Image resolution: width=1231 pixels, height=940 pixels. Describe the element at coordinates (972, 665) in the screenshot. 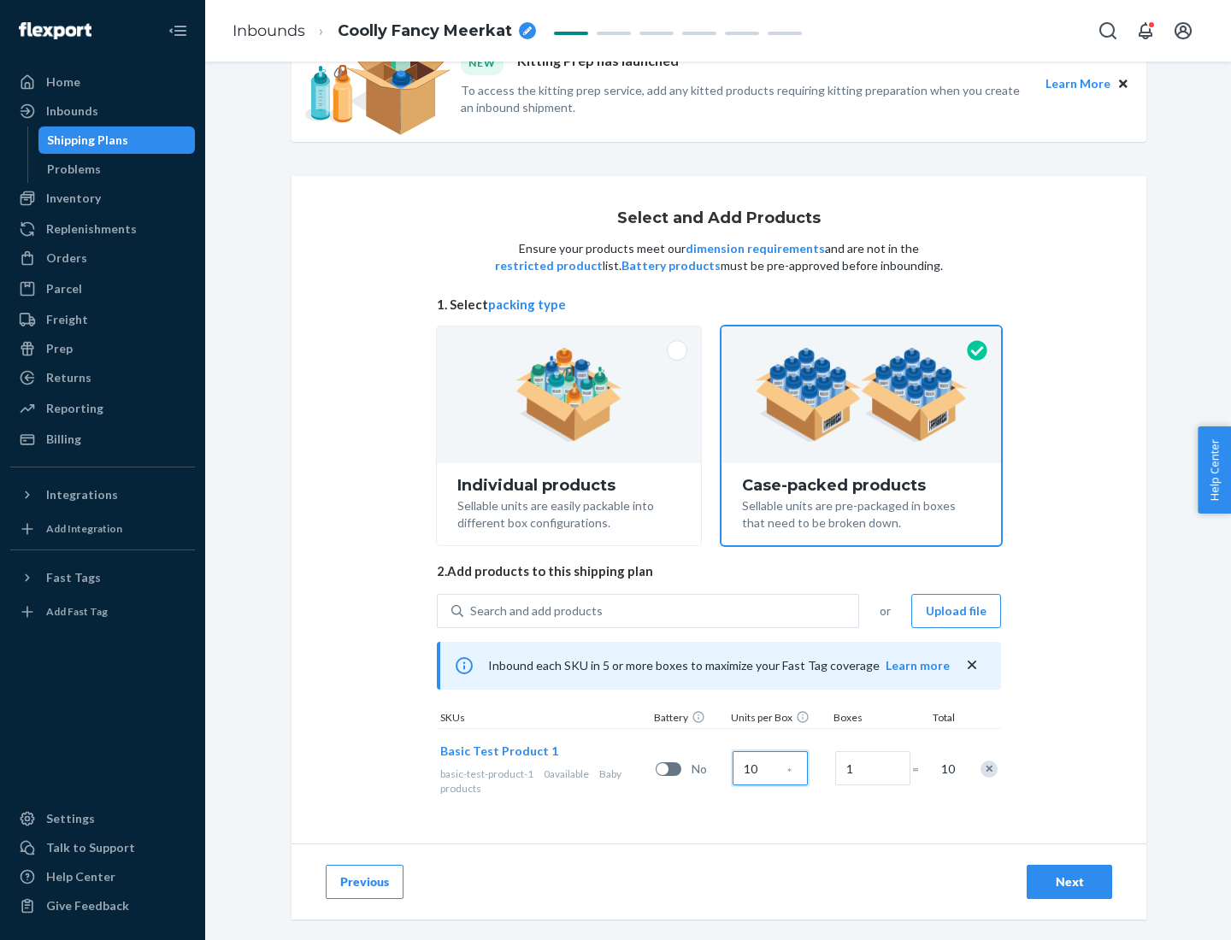

I see `button: close` at that location.